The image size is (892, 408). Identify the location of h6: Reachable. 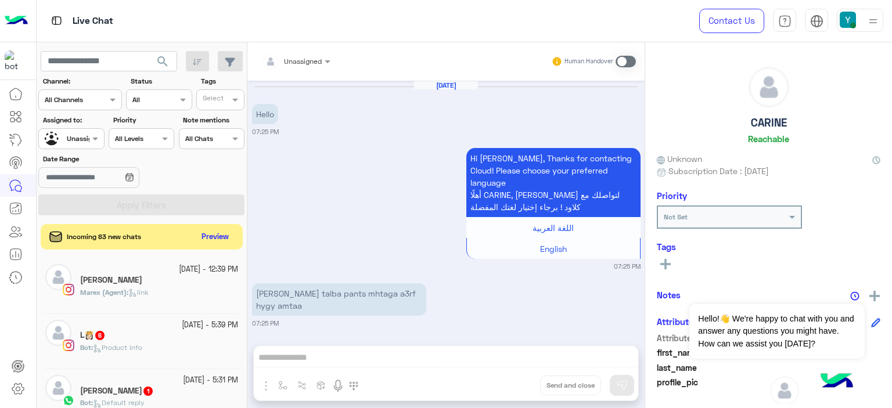
(769, 139).